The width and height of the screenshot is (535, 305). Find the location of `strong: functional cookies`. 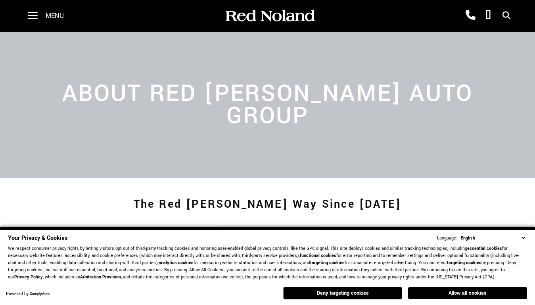

strong: functional cookies is located at coordinates (318, 255).